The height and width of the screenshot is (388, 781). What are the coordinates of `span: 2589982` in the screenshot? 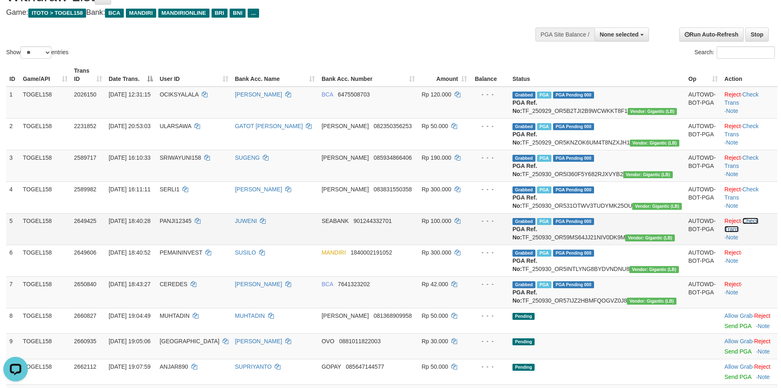 It's located at (85, 189).